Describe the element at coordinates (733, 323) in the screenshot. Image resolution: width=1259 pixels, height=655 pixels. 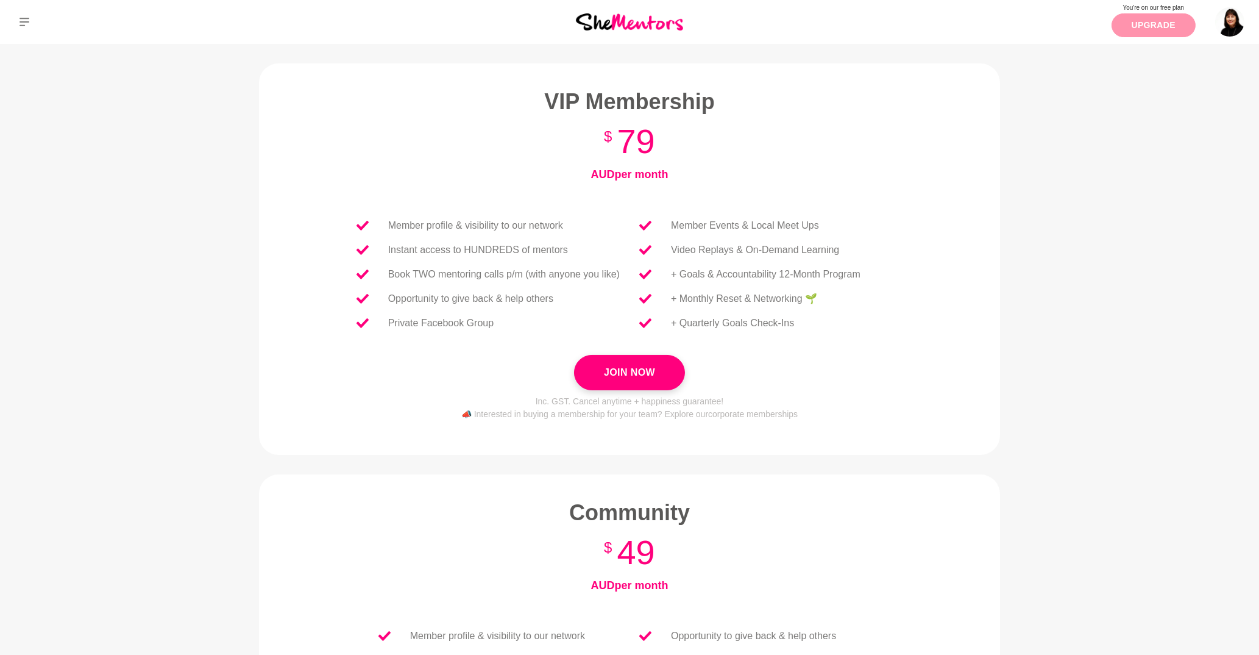
I see `p: + Quarterly Goals Check-Ins` at that location.